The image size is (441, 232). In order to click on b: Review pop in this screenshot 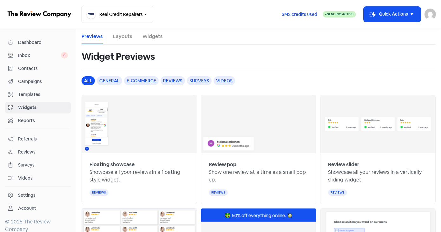, I will do `click(222, 164)`.